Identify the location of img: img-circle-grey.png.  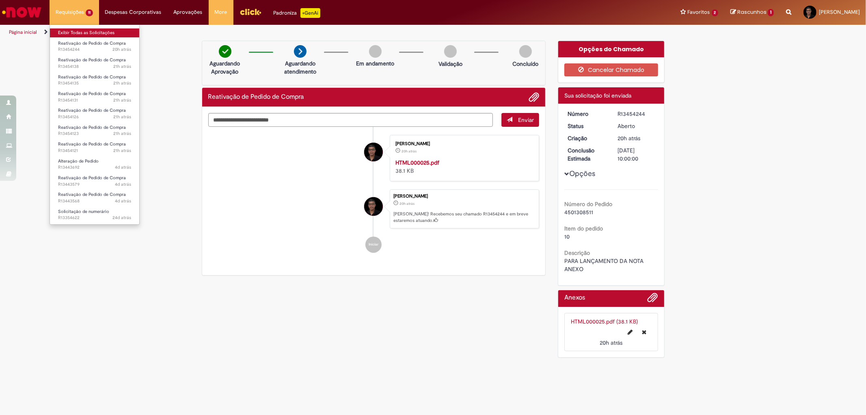
(450, 51).